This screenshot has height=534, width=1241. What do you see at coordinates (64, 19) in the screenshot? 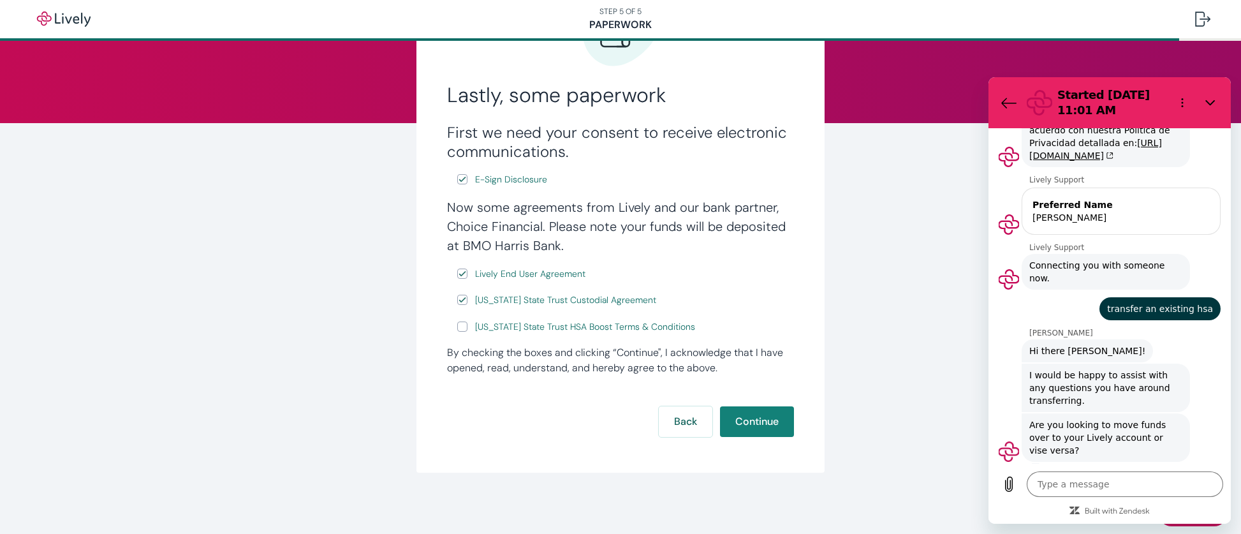
I see `img: Lively` at bounding box center [64, 19].